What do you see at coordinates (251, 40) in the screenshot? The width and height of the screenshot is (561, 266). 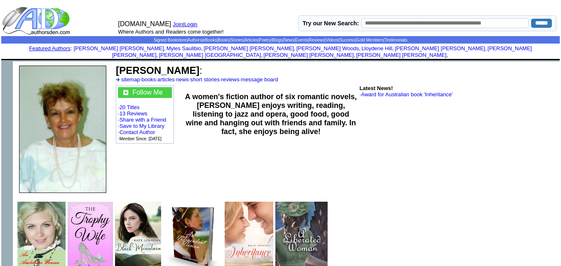 I see `a: Articles` at bounding box center [251, 40].